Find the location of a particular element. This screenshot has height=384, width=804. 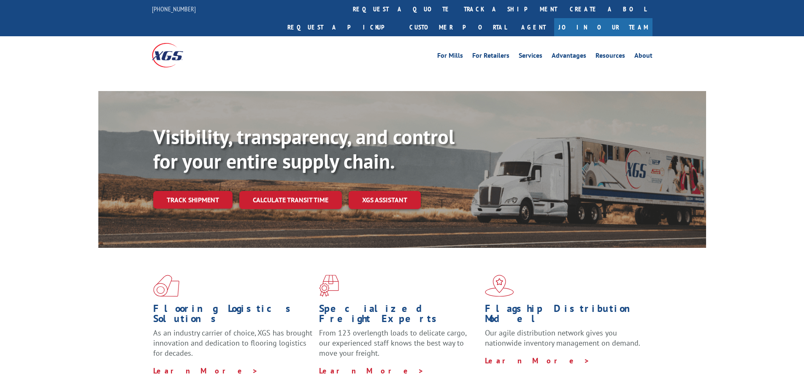

a: XGS ASSISTANT is located at coordinates (384, 200).